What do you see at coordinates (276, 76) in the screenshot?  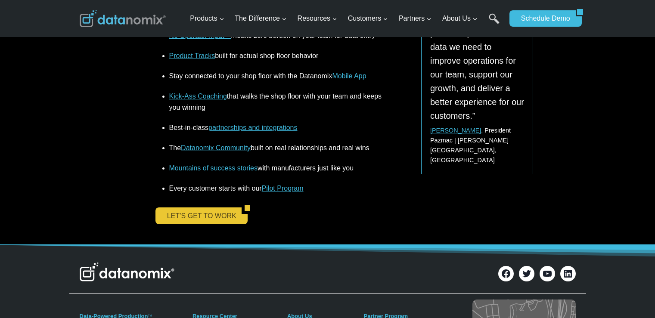 I see `li: Stay connected to your shop floor with the Datanomix` at bounding box center [276, 76].